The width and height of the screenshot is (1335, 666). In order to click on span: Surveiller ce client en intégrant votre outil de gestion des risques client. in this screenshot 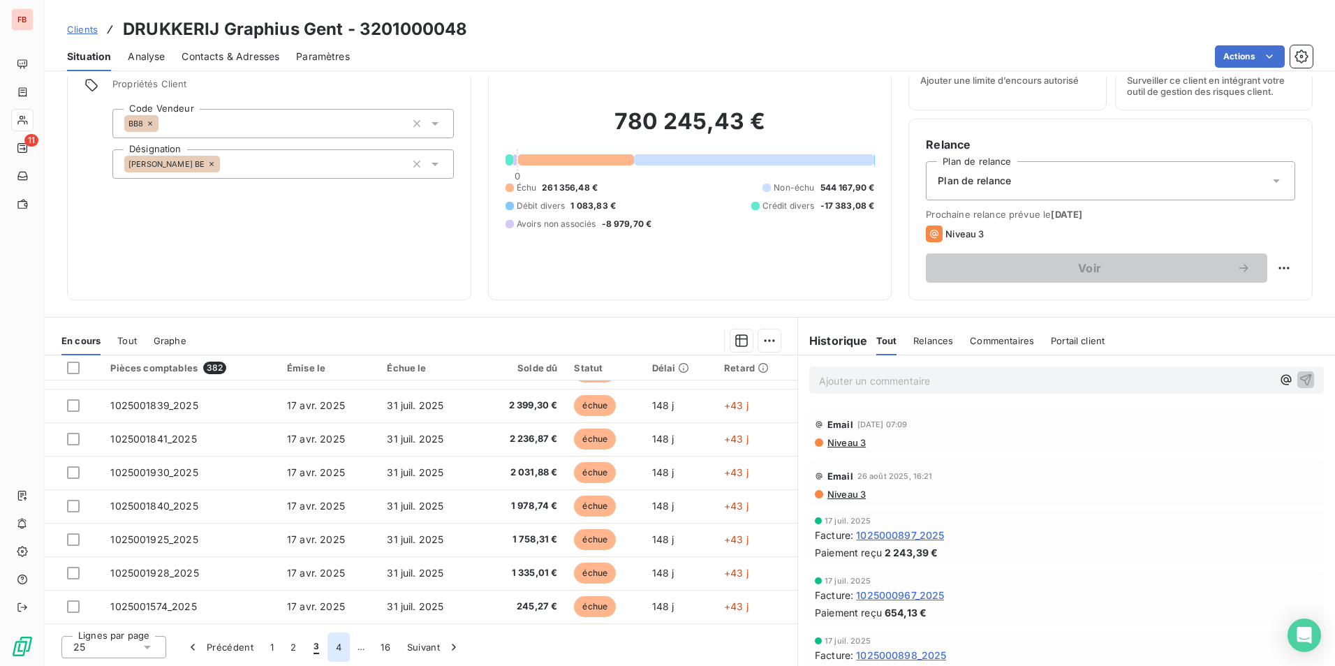, I will do `click(1214, 86)`.